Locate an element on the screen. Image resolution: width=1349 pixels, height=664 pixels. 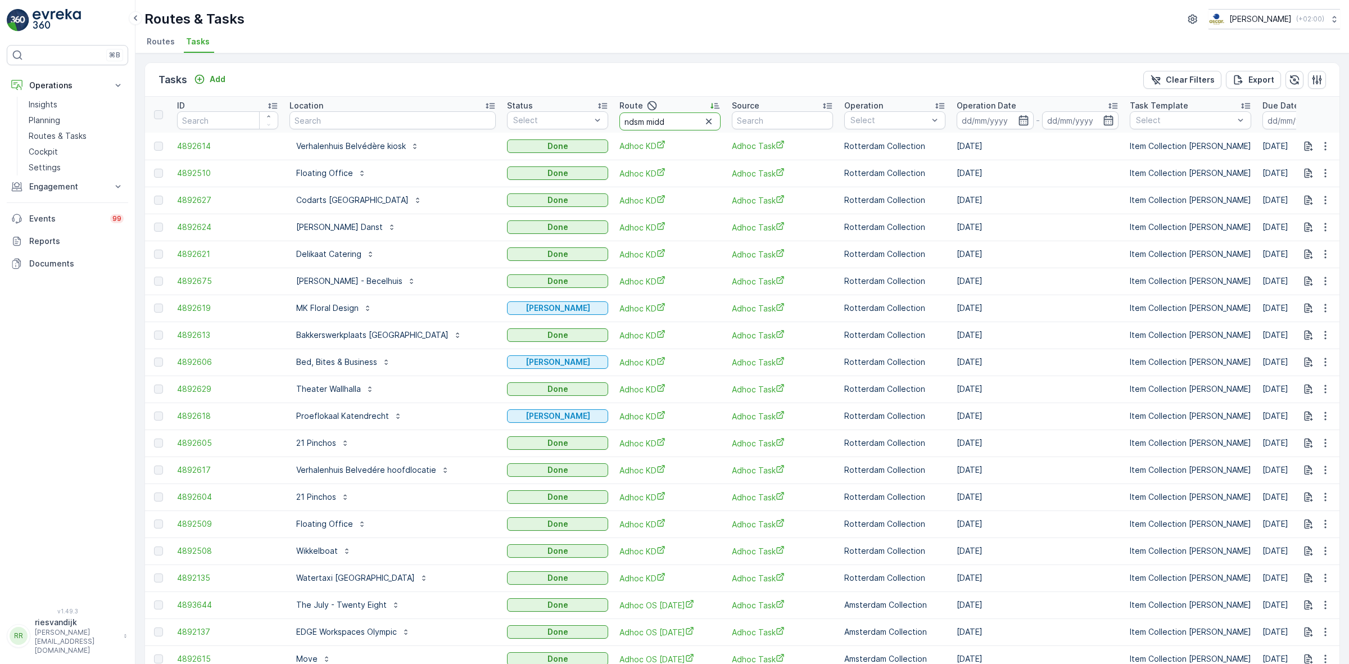
span: 4892605 is located at coordinates (228, 443).